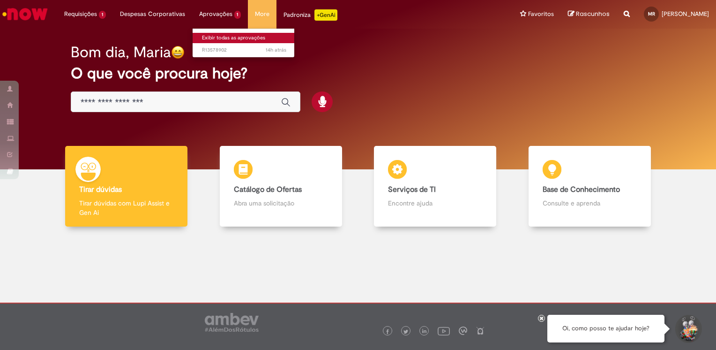  I want to click on span: Rascunhos, so click(593, 14).